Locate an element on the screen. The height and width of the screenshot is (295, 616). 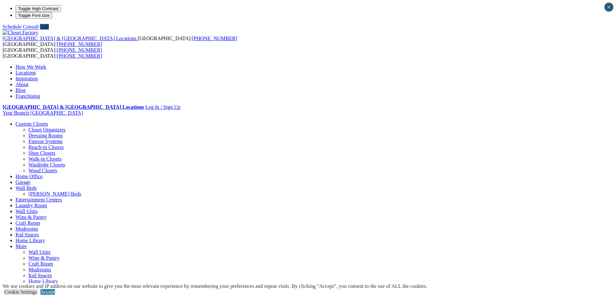
a: Closet Organizers is located at coordinates (47, 129).